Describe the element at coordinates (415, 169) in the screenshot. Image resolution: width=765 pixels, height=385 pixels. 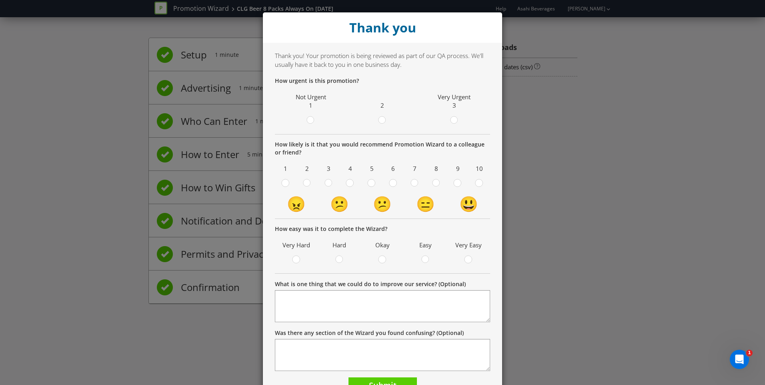
I see `span: 7` at that location.